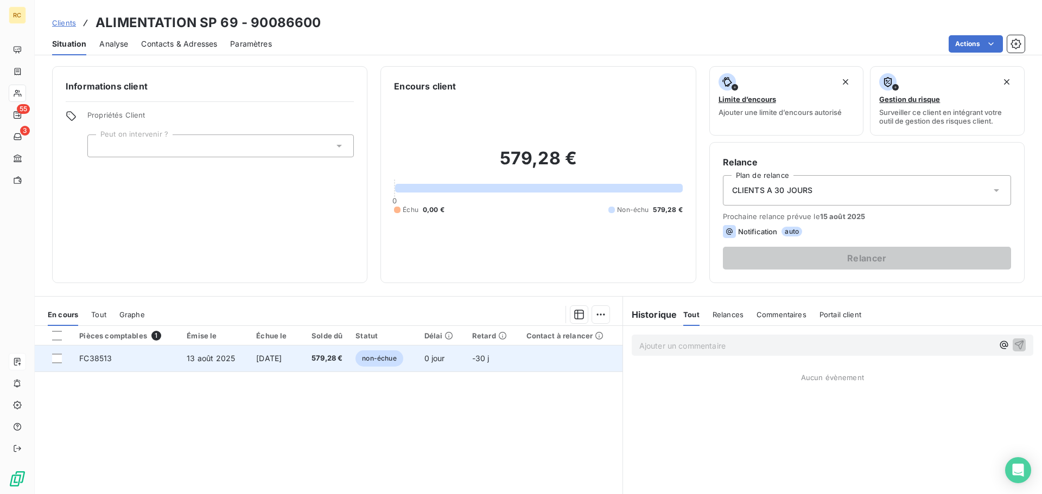 The width and height of the screenshot is (1042, 494). I want to click on span: 55, so click(23, 109).